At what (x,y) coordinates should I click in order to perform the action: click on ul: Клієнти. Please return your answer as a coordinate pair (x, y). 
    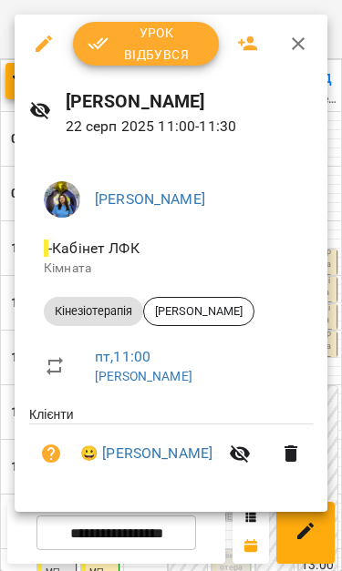
    Looking at the image, I should click on (170, 447).